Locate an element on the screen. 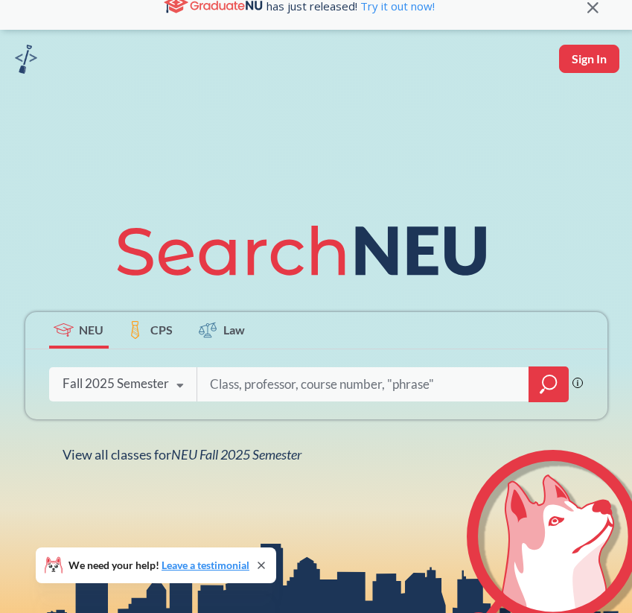 The height and width of the screenshot is (613, 632). button: Sign In is located at coordinates (589, 59).